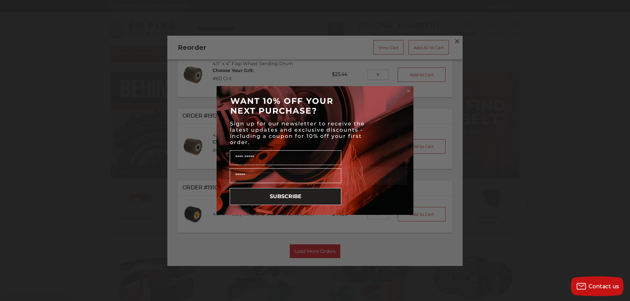 Image resolution: width=630 pixels, height=301 pixels. What do you see at coordinates (597, 287) in the screenshot?
I see `button: Contact us` at bounding box center [597, 287].